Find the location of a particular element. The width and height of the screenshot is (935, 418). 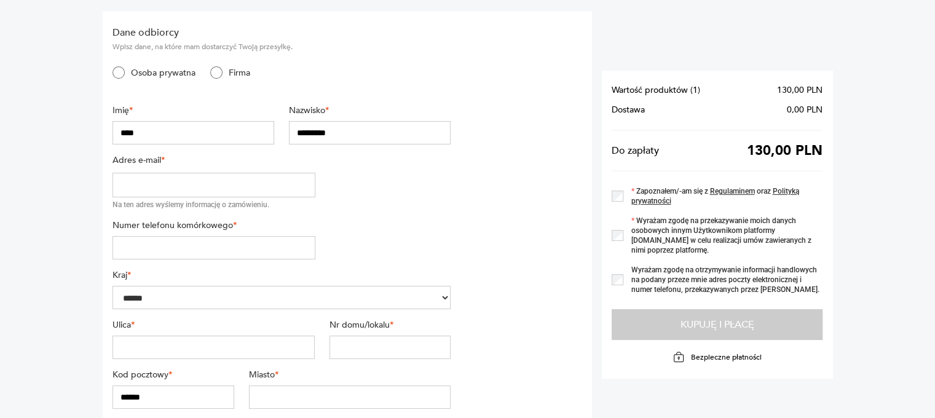

label: Kraj is located at coordinates (282, 275).